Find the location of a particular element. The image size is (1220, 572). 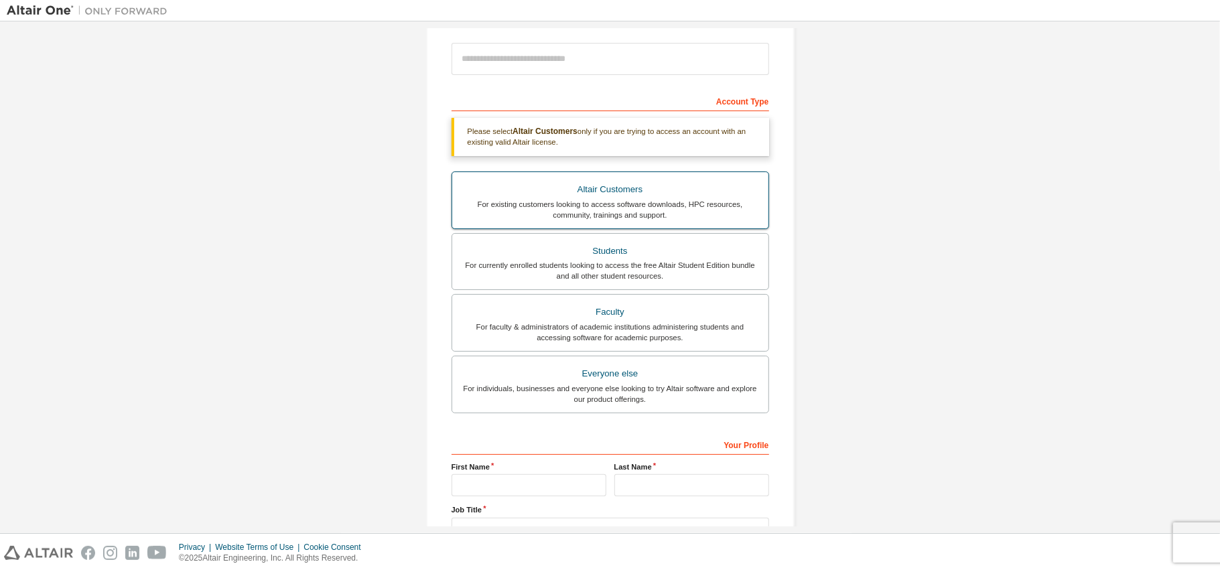

div: Privacy is located at coordinates (197, 547).